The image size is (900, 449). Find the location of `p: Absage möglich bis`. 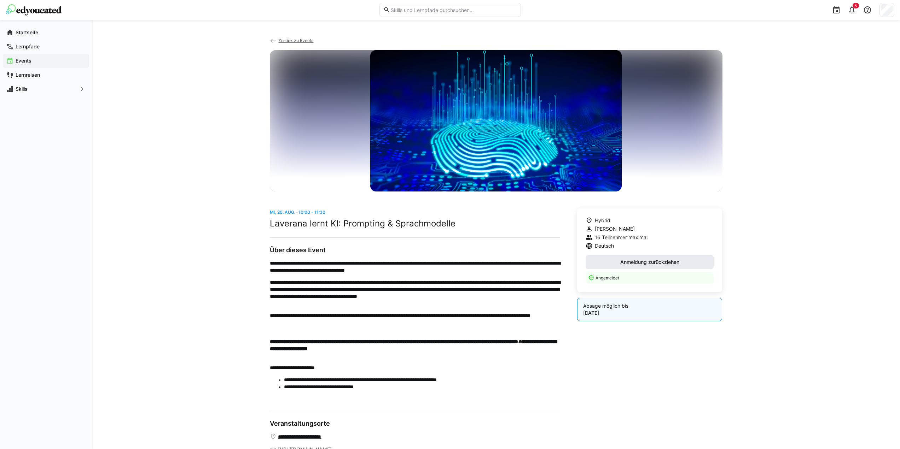

p: Absage möglich bis is located at coordinates (649, 306).